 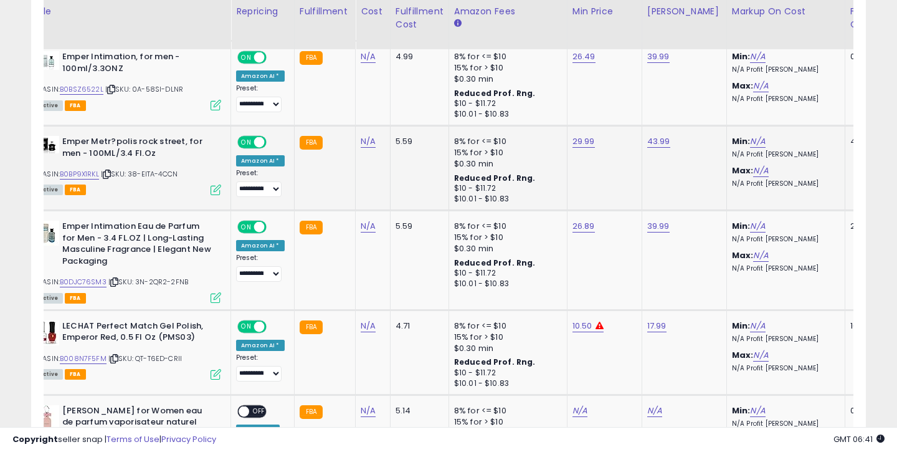 I want to click on div: Markup on Cost, so click(x=786, y=11).